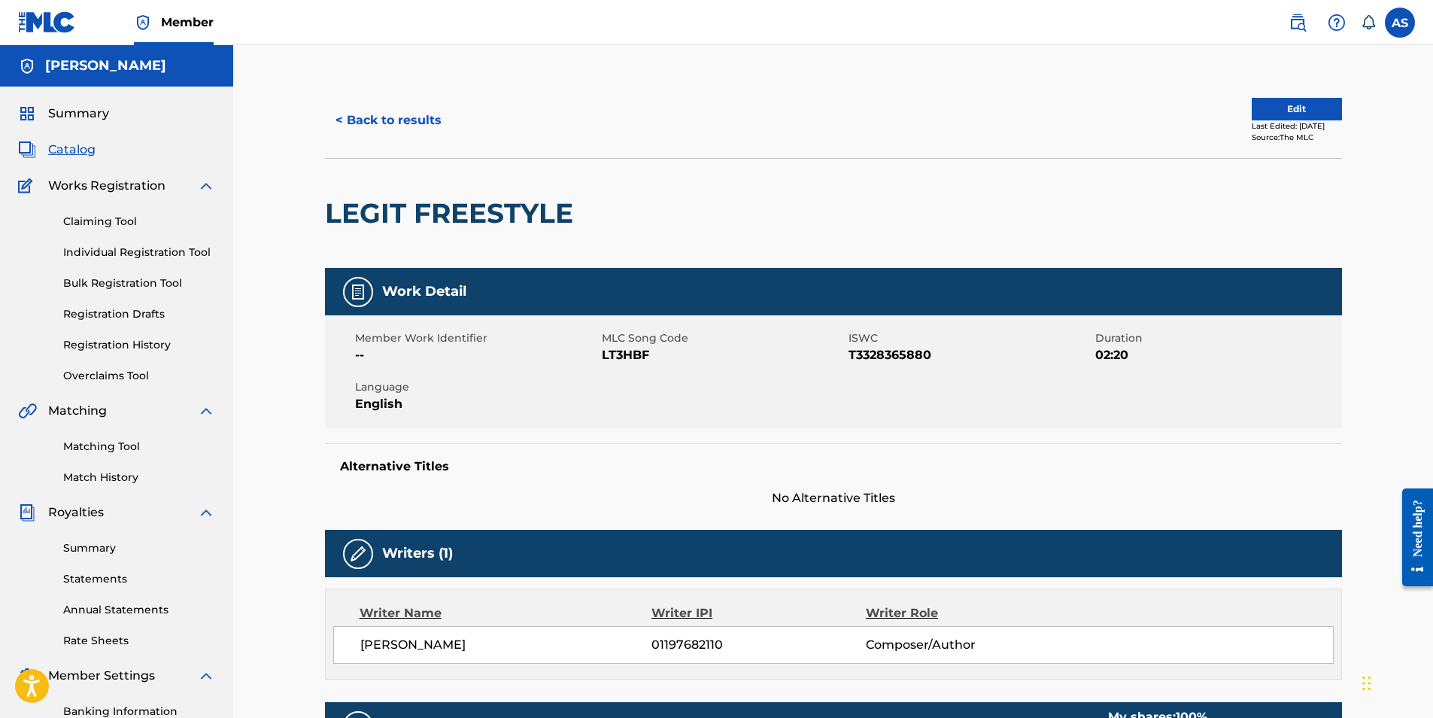 The width and height of the screenshot is (1433, 718). Describe the element at coordinates (102, 676) in the screenshot. I see `span: Member Settings` at that location.